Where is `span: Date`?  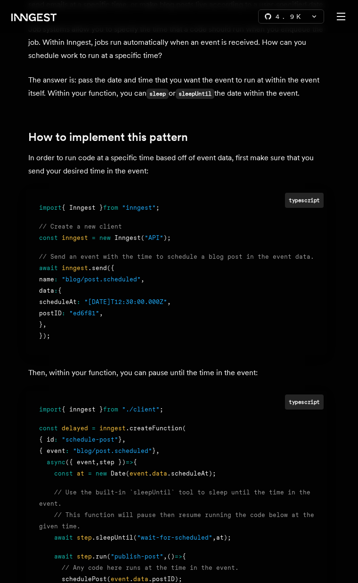
span: Date is located at coordinates (118, 473).